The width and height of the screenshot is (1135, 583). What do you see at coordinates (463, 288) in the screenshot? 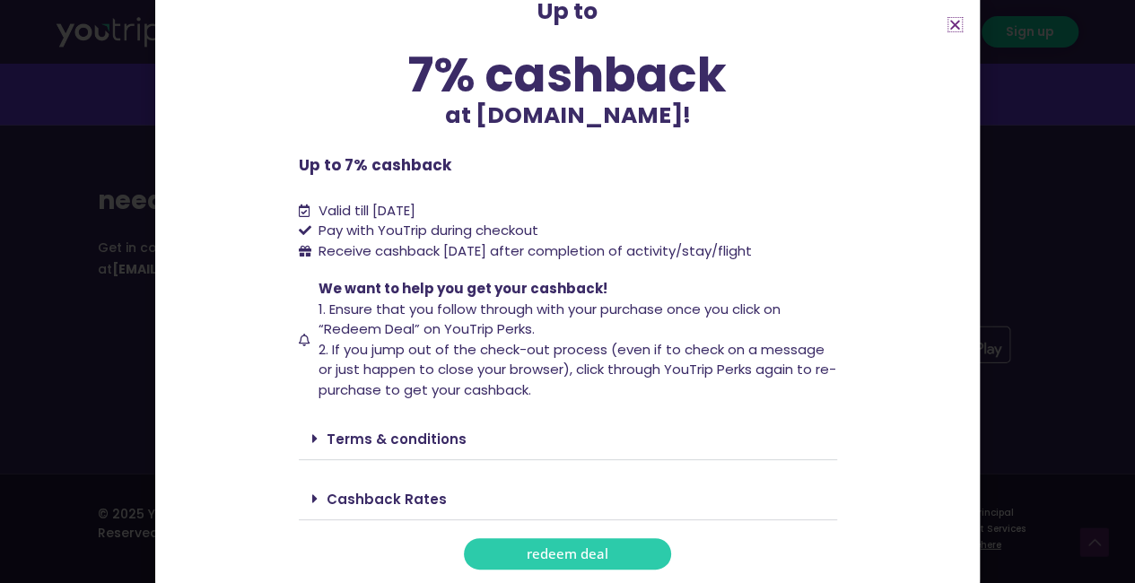
I see `span: We want to help you get your cashback!` at bounding box center [463, 288].